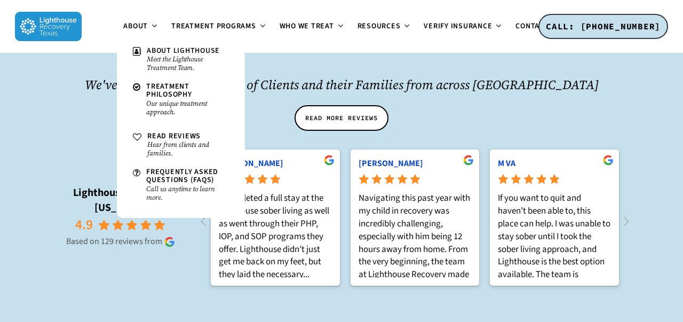  What do you see at coordinates (174, 136) in the screenshot?
I see `span: Read Reviews` at bounding box center [174, 136].